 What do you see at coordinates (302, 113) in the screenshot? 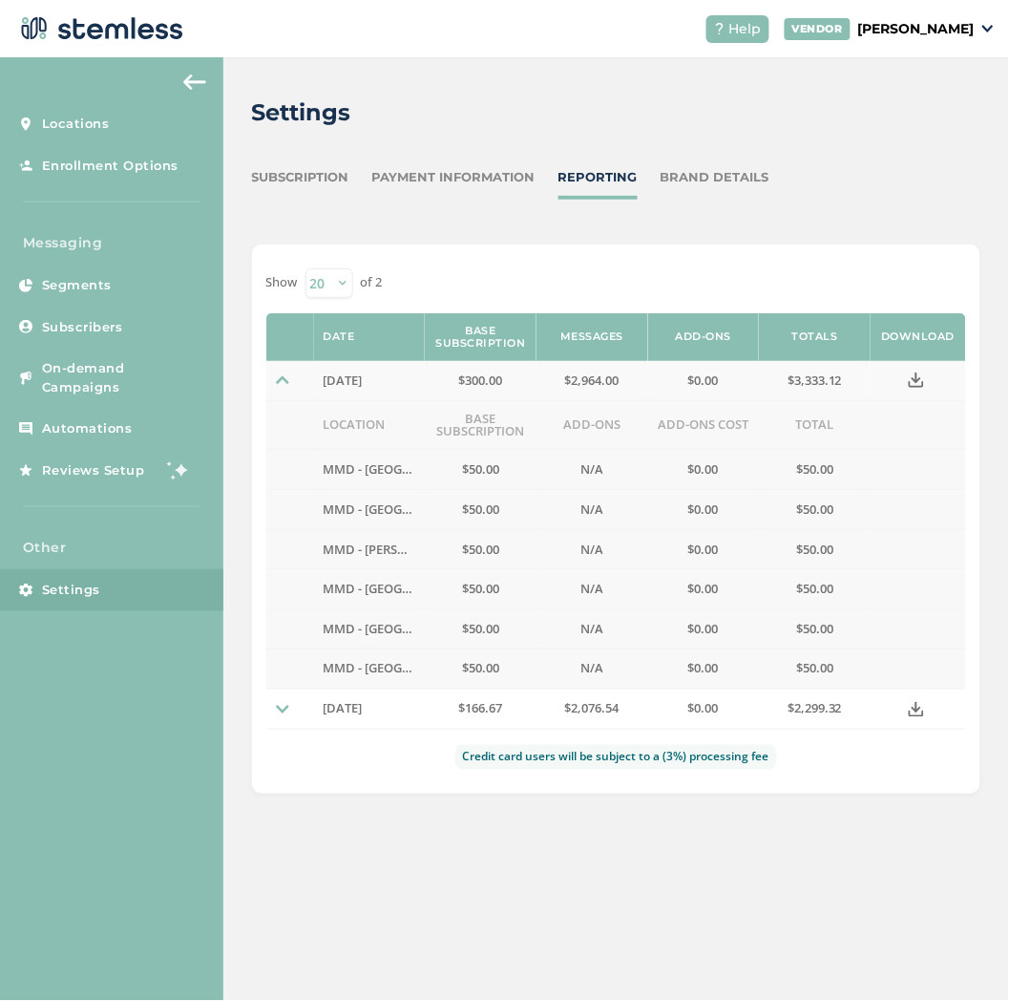
I see `h2: Settings` at bounding box center [302, 113].